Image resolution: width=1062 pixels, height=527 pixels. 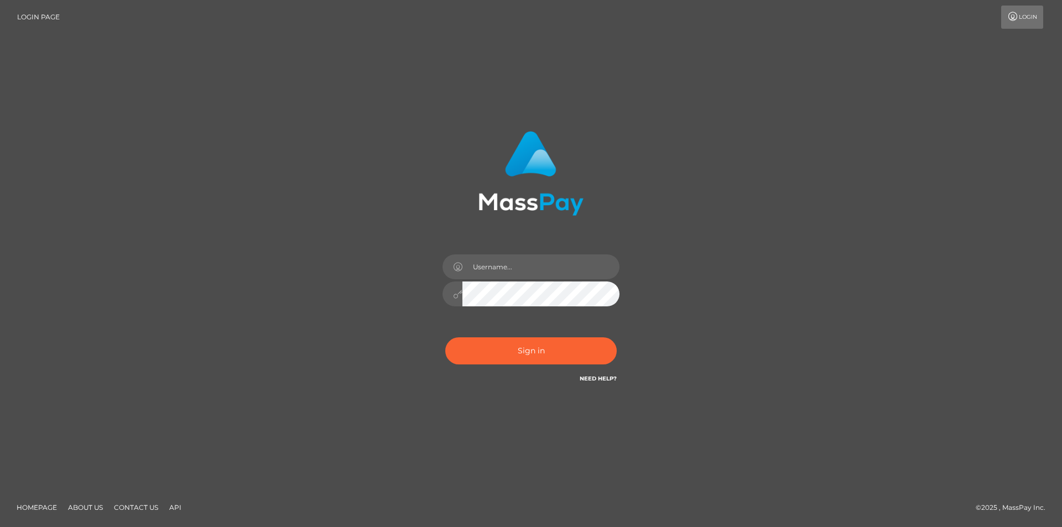 What do you see at coordinates (598, 378) in the screenshot?
I see `a: Need Help?` at bounding box center [598, 378].